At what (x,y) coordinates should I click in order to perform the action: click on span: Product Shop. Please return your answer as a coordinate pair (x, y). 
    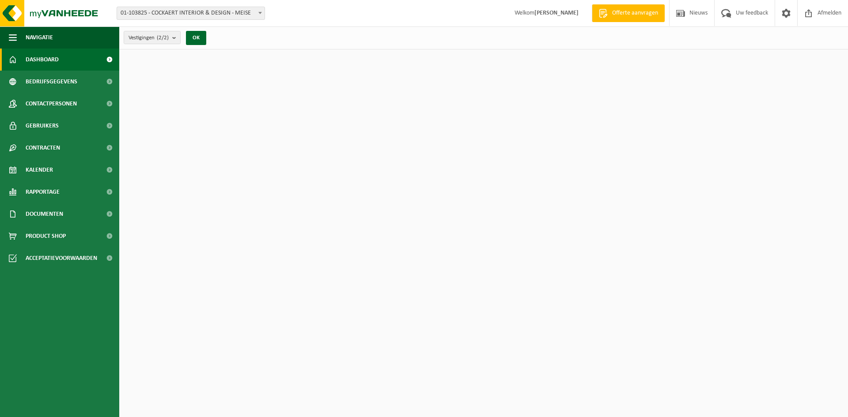
    Looking at the image, I should click on (46, 236).